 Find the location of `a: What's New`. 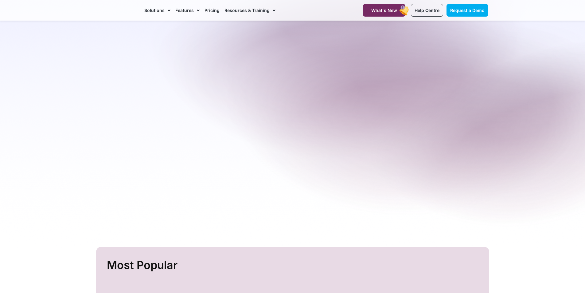

a: What's New is located at coordinates (384, 10).